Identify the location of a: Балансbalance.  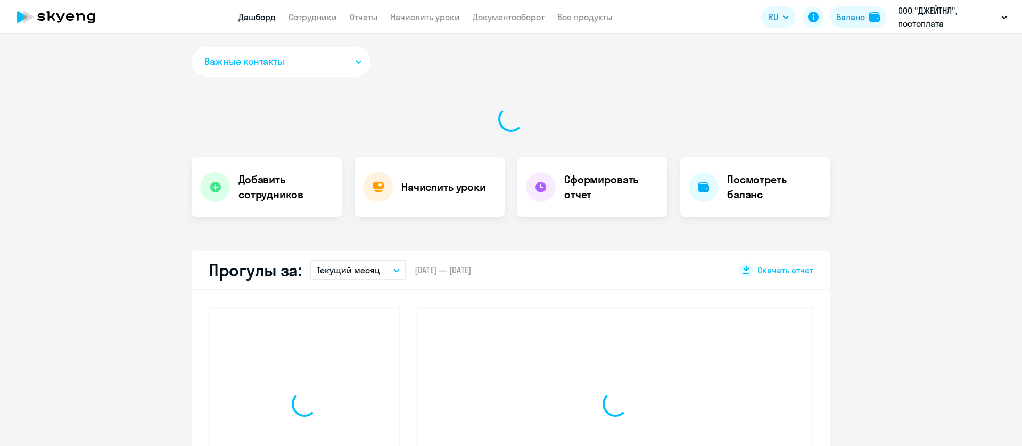
(858, 17).